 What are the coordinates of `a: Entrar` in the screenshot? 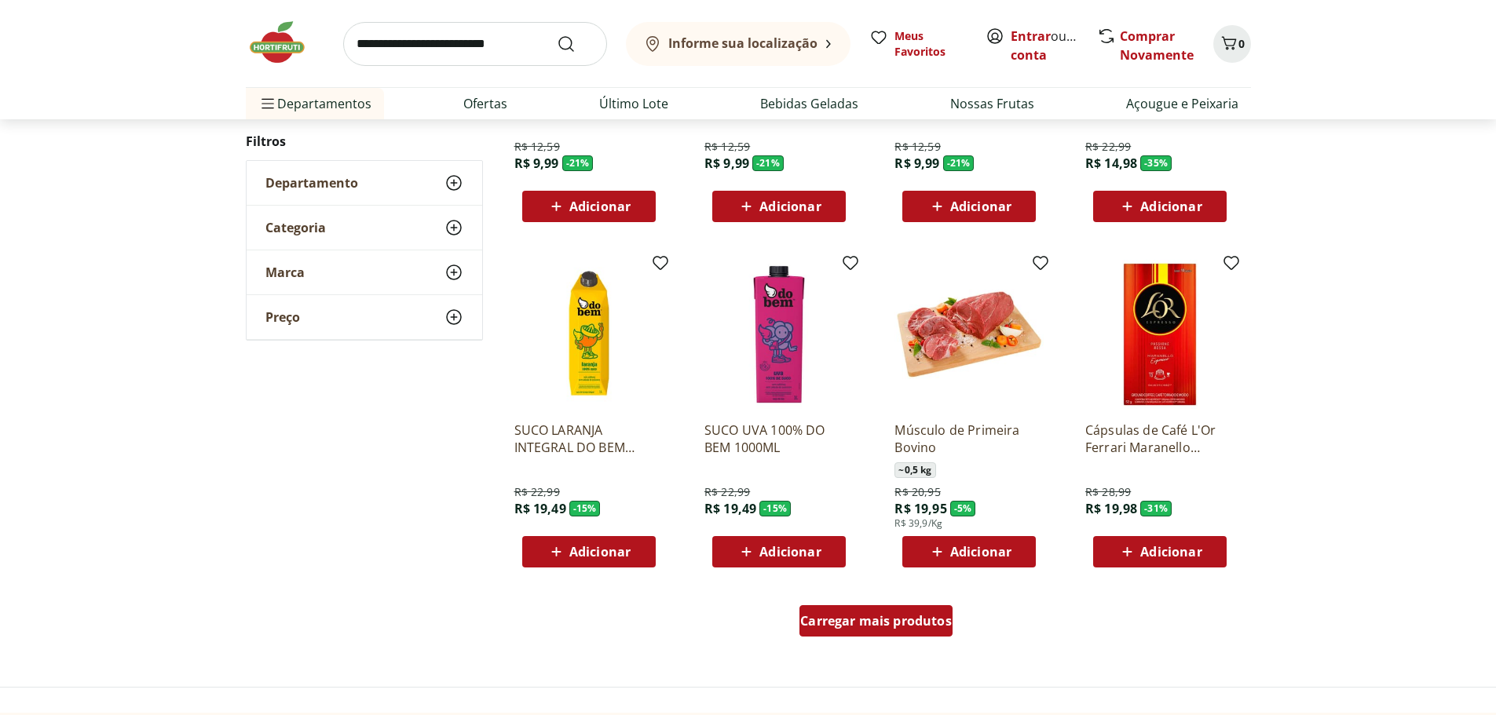 It's located at (1030, 36).